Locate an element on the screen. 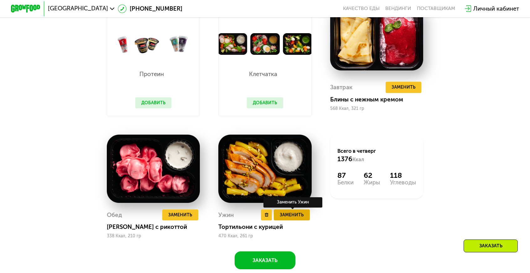 The image size is (530, 273). a: Качество еды is located at coordinates (361, 8).